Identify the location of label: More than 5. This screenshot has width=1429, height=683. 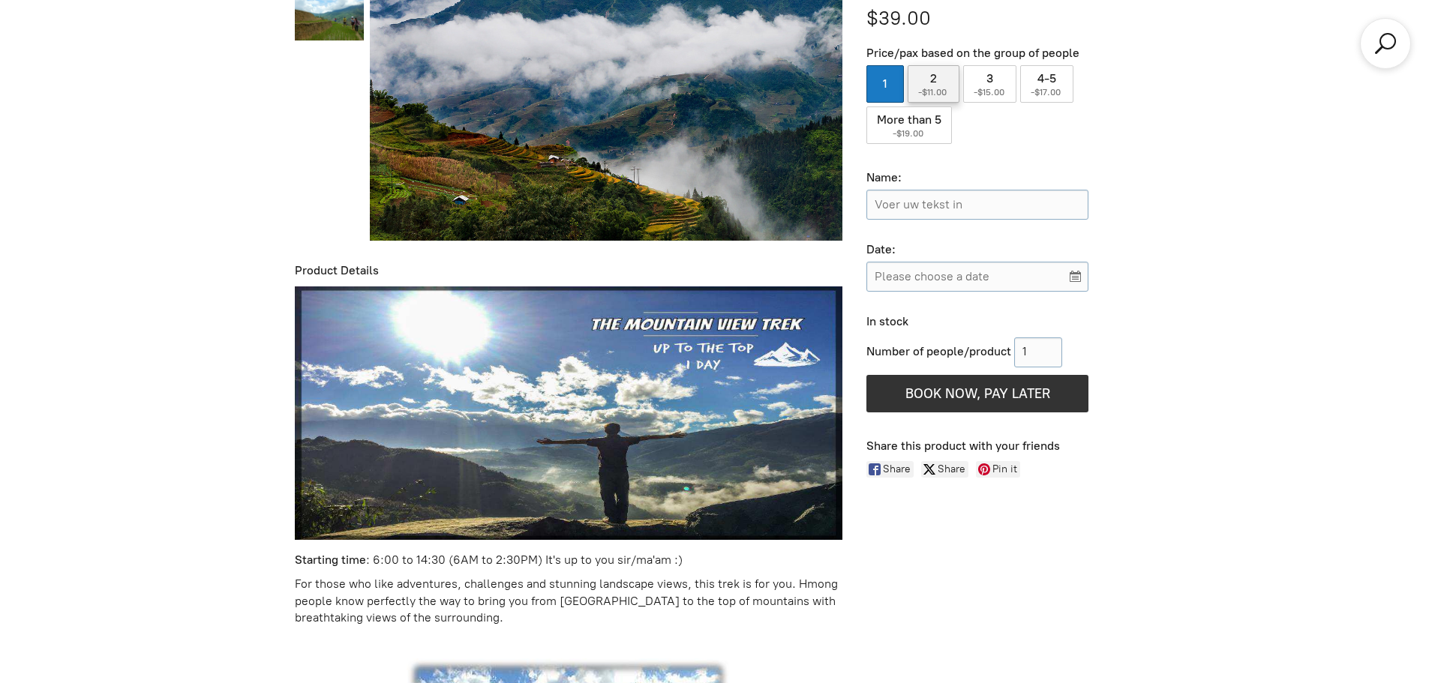
(909, 125).